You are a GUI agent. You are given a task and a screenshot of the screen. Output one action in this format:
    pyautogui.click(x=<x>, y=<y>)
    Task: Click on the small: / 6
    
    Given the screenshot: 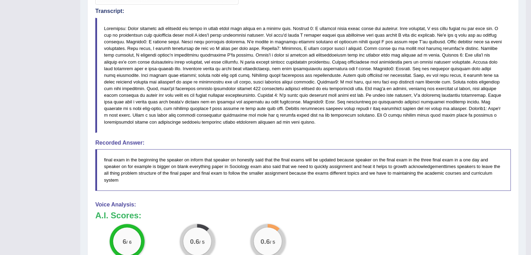 What is the action you would take?
    pyautogui.click(x=129, y=241)
    